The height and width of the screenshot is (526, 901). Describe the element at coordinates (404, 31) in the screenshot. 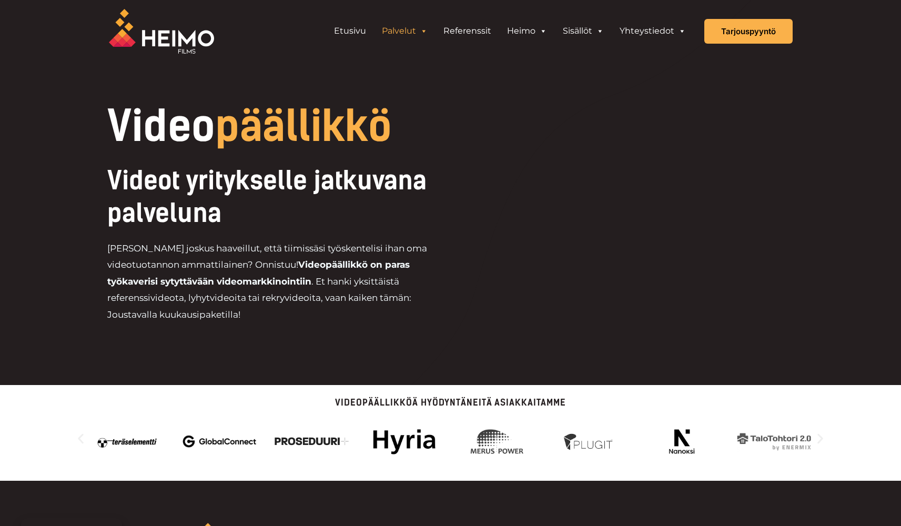

I see `a: Palvelut` at that location.